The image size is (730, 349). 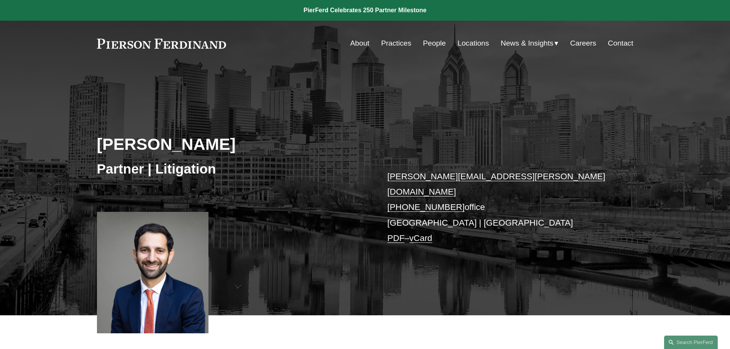 What do you see at coordinates (421, 238) in the screenshot?
I see `a: vCard` at bounding box center [421, 238].